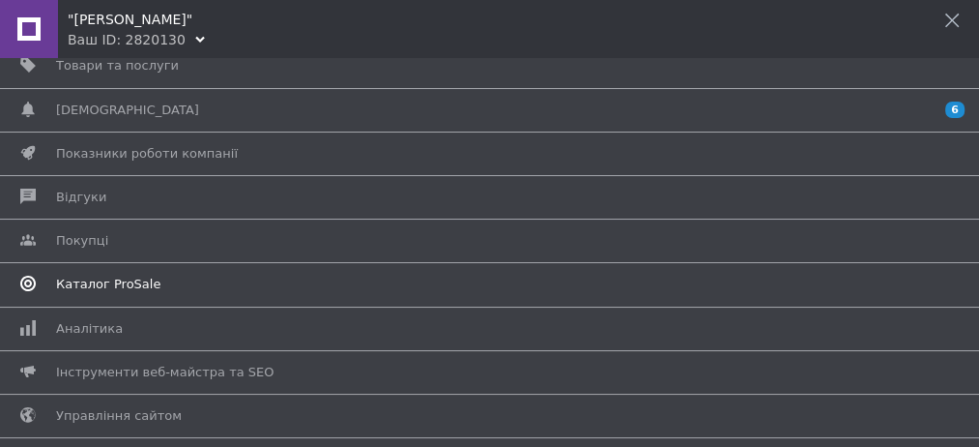  What do you see at coordinates (117, 66) in the screenshot?
I see `span: Товари та послуги` at bounding box center [117, 66].